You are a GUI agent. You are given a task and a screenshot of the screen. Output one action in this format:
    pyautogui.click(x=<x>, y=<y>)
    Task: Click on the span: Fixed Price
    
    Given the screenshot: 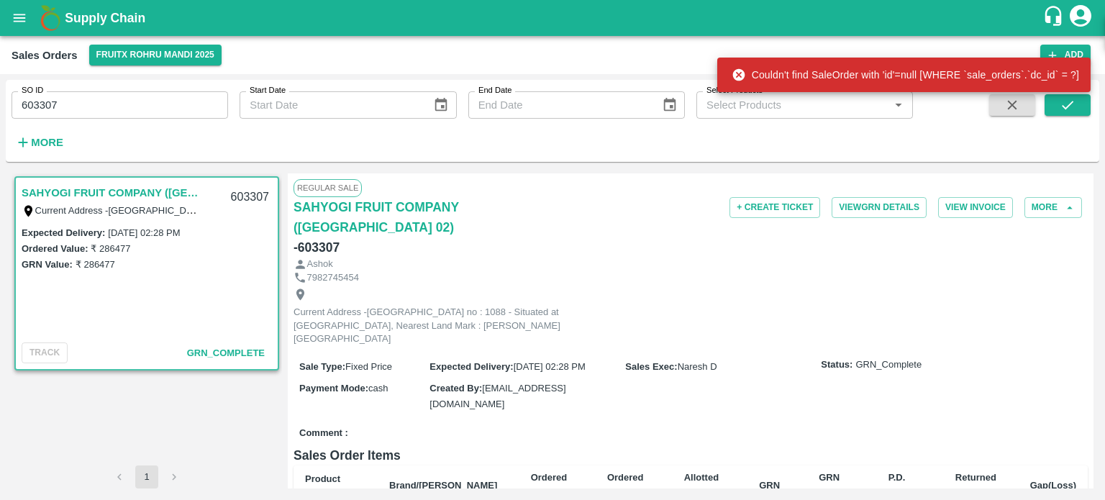 What is the action you would take?
    pyautogui.click(x=368, y=366)
    